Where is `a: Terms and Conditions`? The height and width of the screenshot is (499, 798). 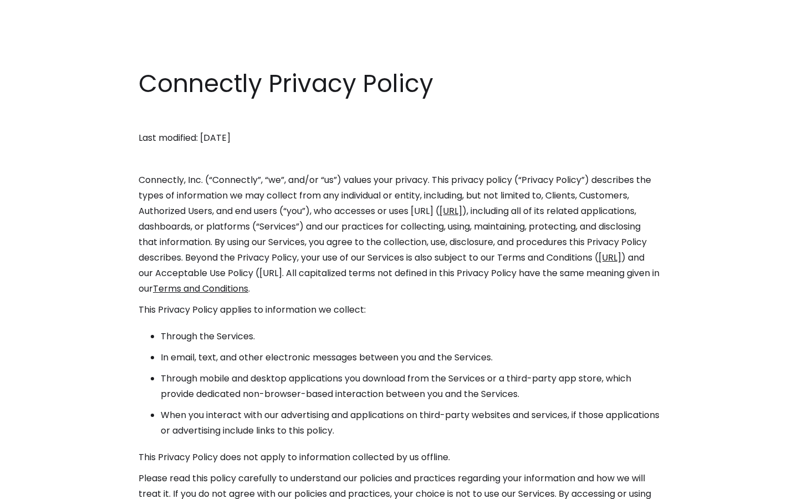 a: Terms and Conditions is located at coordinates (201, 288).